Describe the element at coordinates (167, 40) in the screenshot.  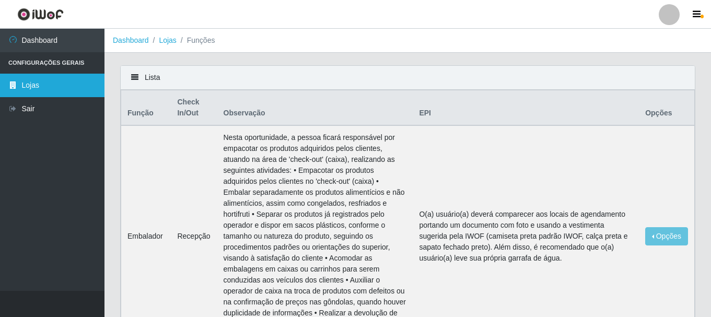
I see `a: Lojas` at that location.